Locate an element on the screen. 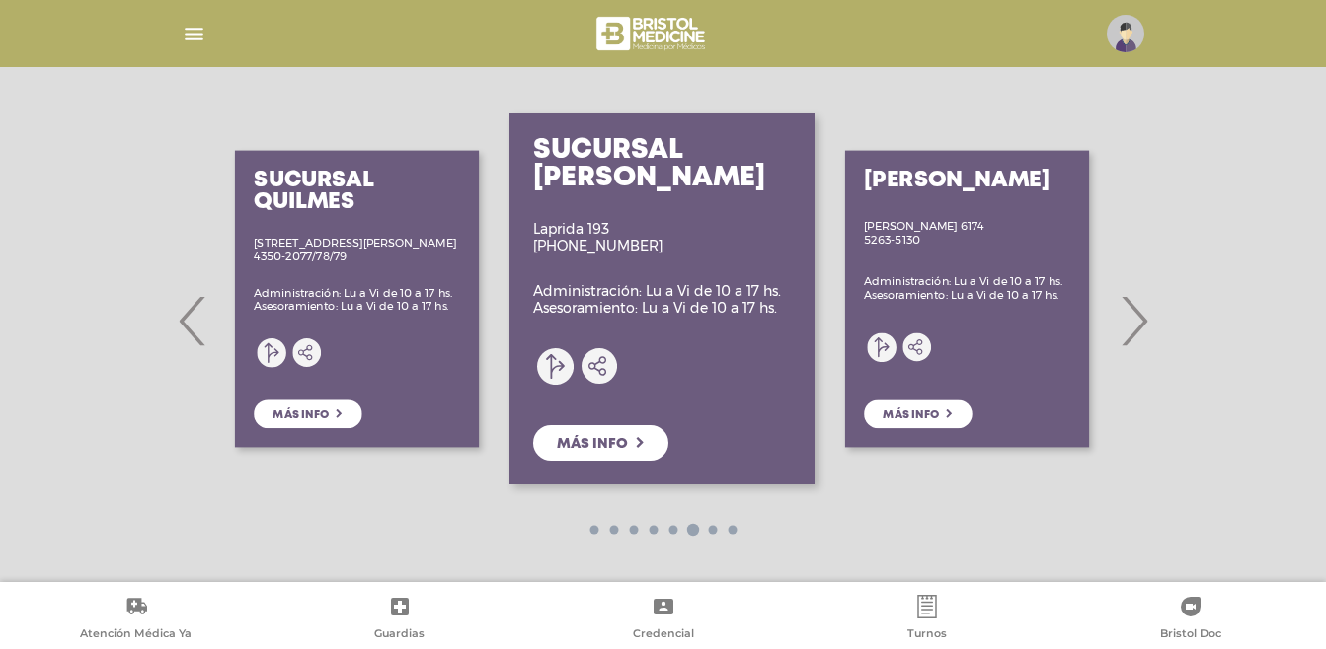 The width and height of the screenshot is (1326, 649). span: Previous is located at coordinates (192, 321).